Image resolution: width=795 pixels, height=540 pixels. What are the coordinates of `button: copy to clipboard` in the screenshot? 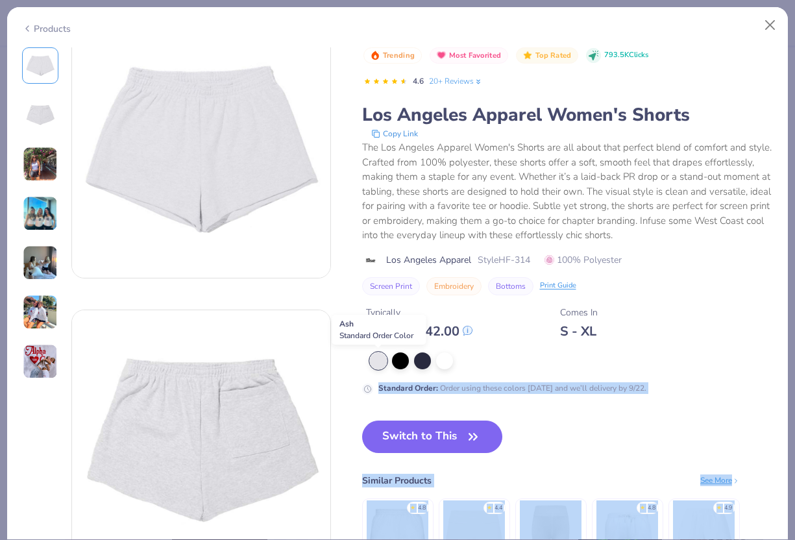 It's located at (394, 134).